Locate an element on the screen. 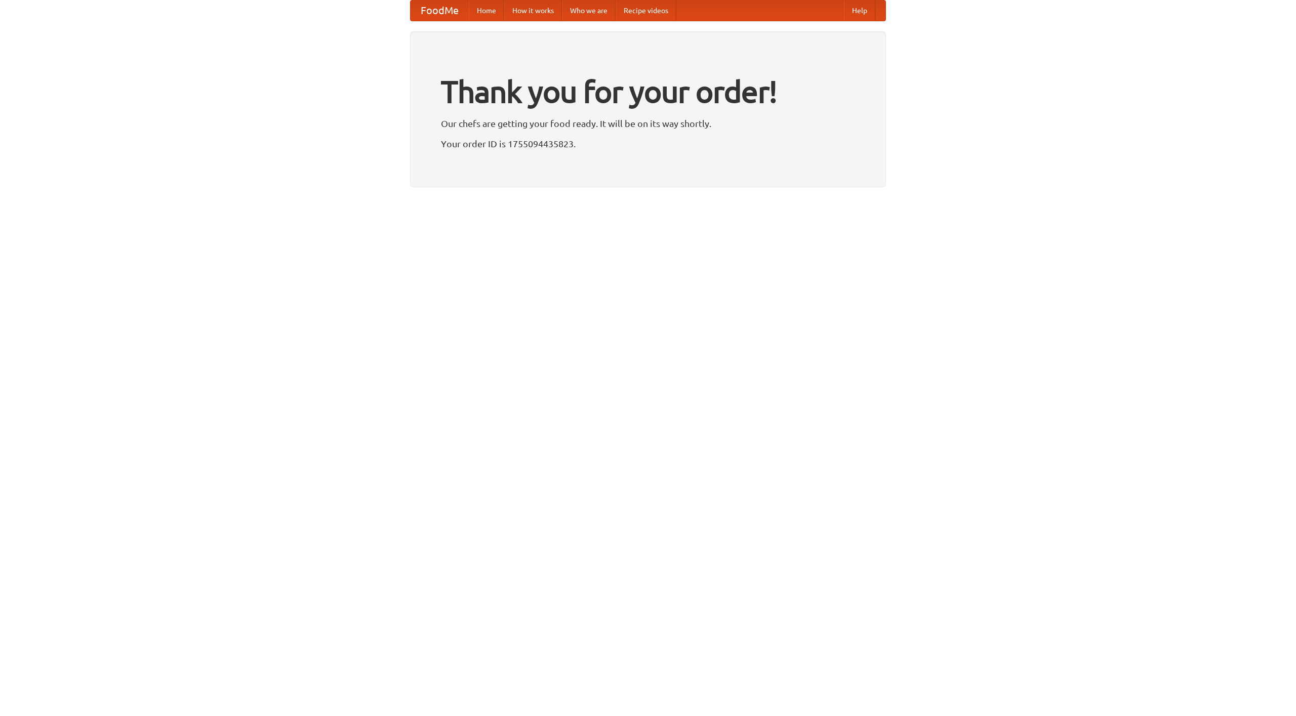  a: How it works is located at coordinates (533, 11).